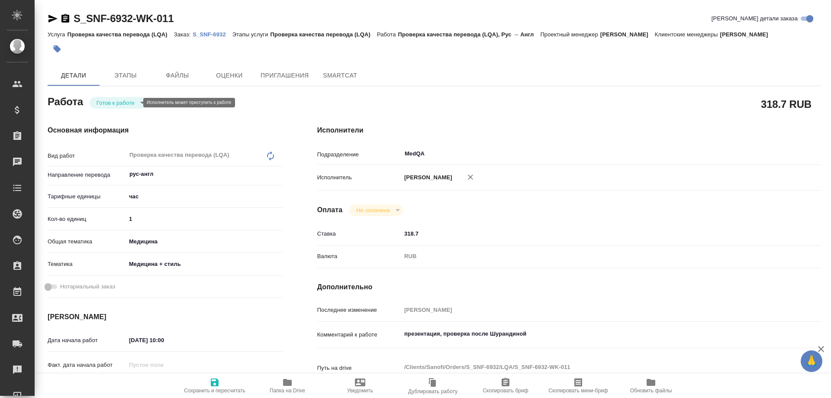  I want to click on div: Медицина + стиль, so click(204, 264).